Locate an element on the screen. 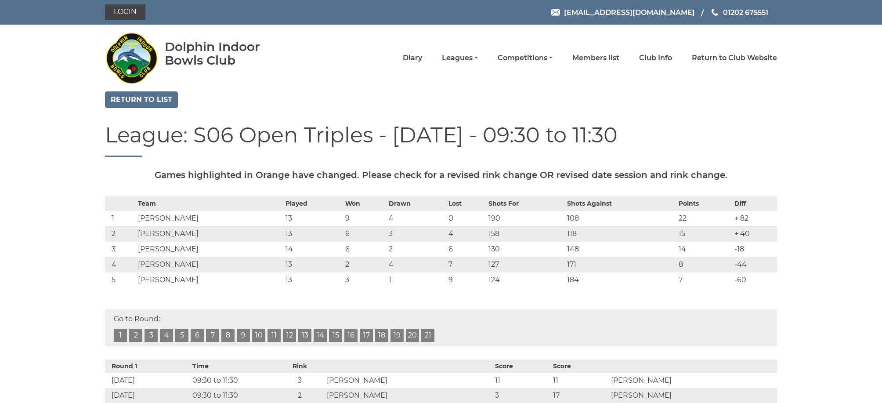 This screenshot has width=882, height=403. th: Team is located at coordinates (209, 203).